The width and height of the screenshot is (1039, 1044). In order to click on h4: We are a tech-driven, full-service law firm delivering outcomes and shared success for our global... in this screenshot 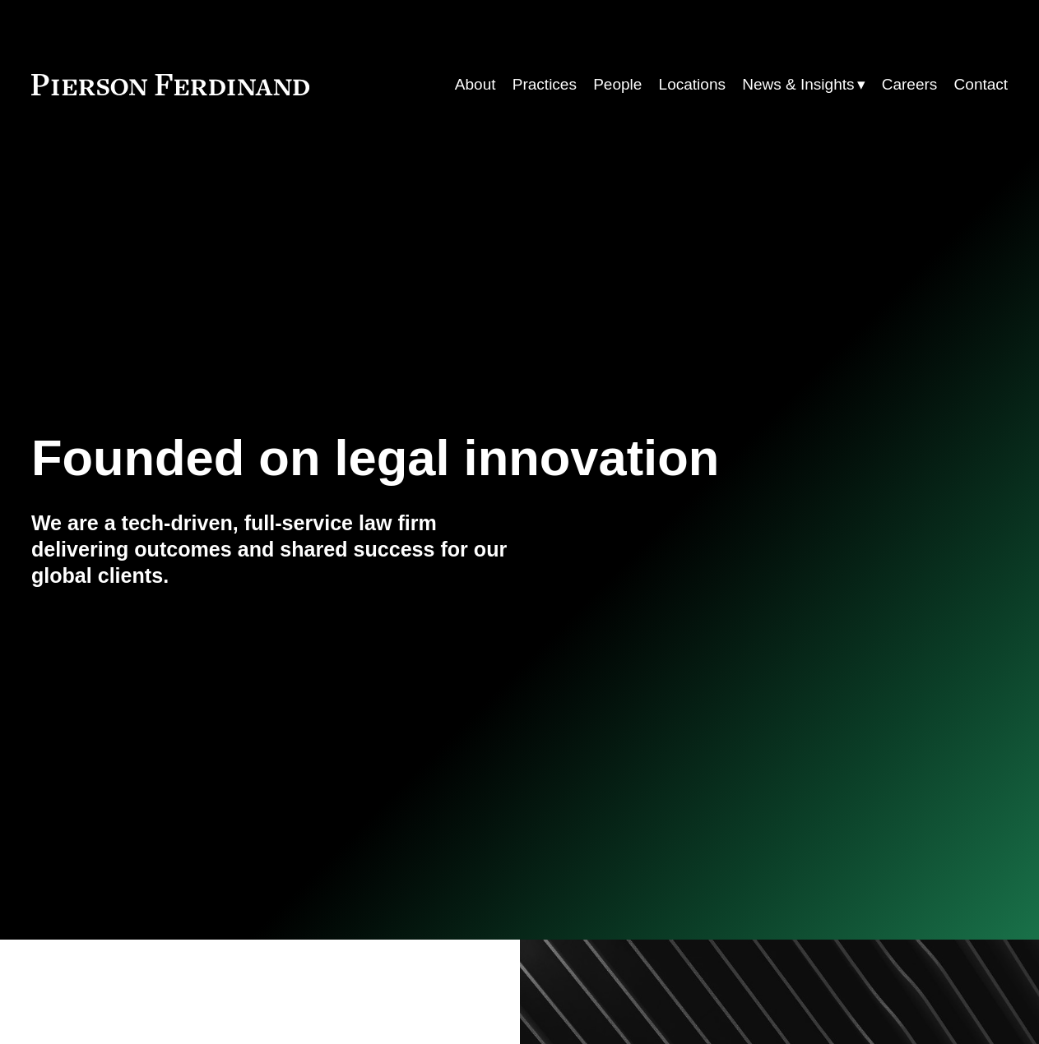, I will do `click(276, 550)`.